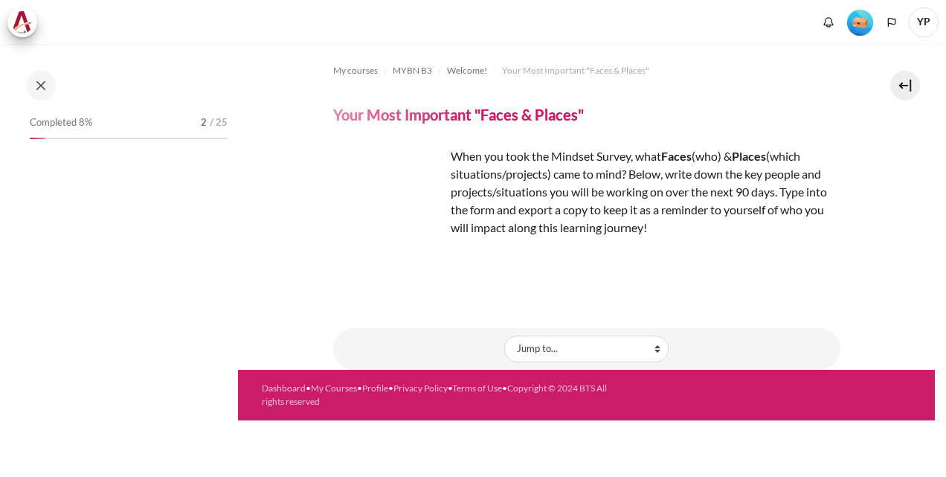 Image resolution: width=946 pixels, height=477 pixels. Describe the element at coordinates (458, 115) in the screenshot. I see `h4: Your Most Important "Faces & Places"` at that location.